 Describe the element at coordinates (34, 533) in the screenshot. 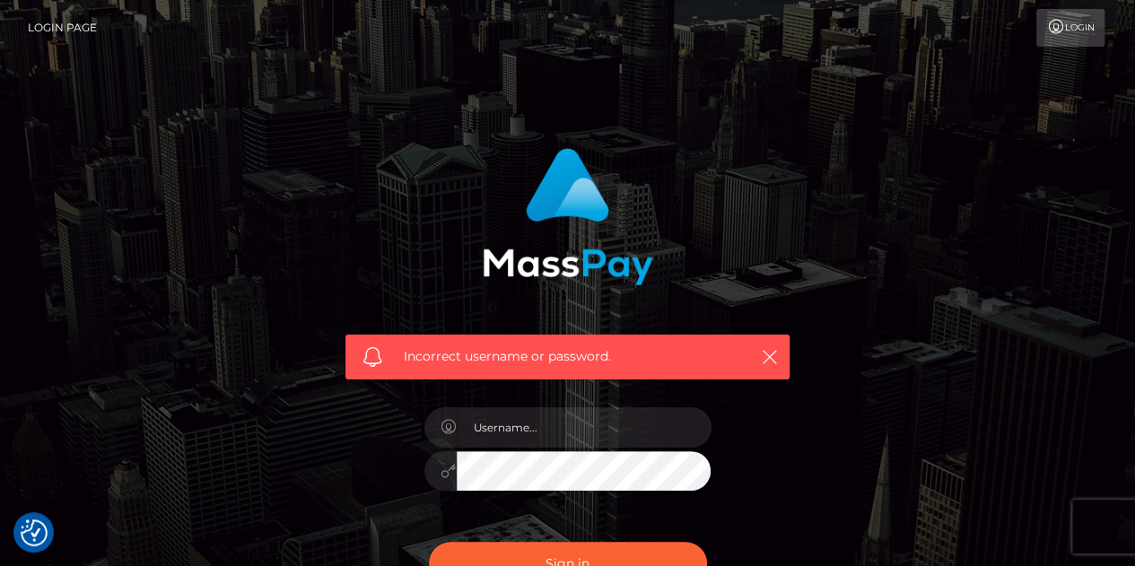

I see `img: Revisit consent button` at that location.